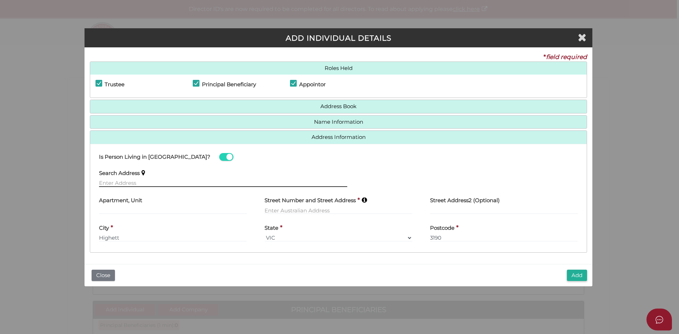 The width and height of the screenshot is (679, 334). I want to click on button: Open asap, so click(659, 320).